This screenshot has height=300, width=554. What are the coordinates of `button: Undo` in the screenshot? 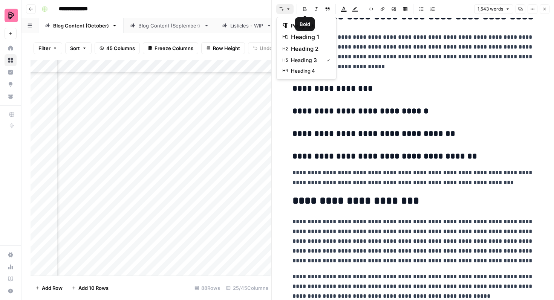 It's located at (263, 48).